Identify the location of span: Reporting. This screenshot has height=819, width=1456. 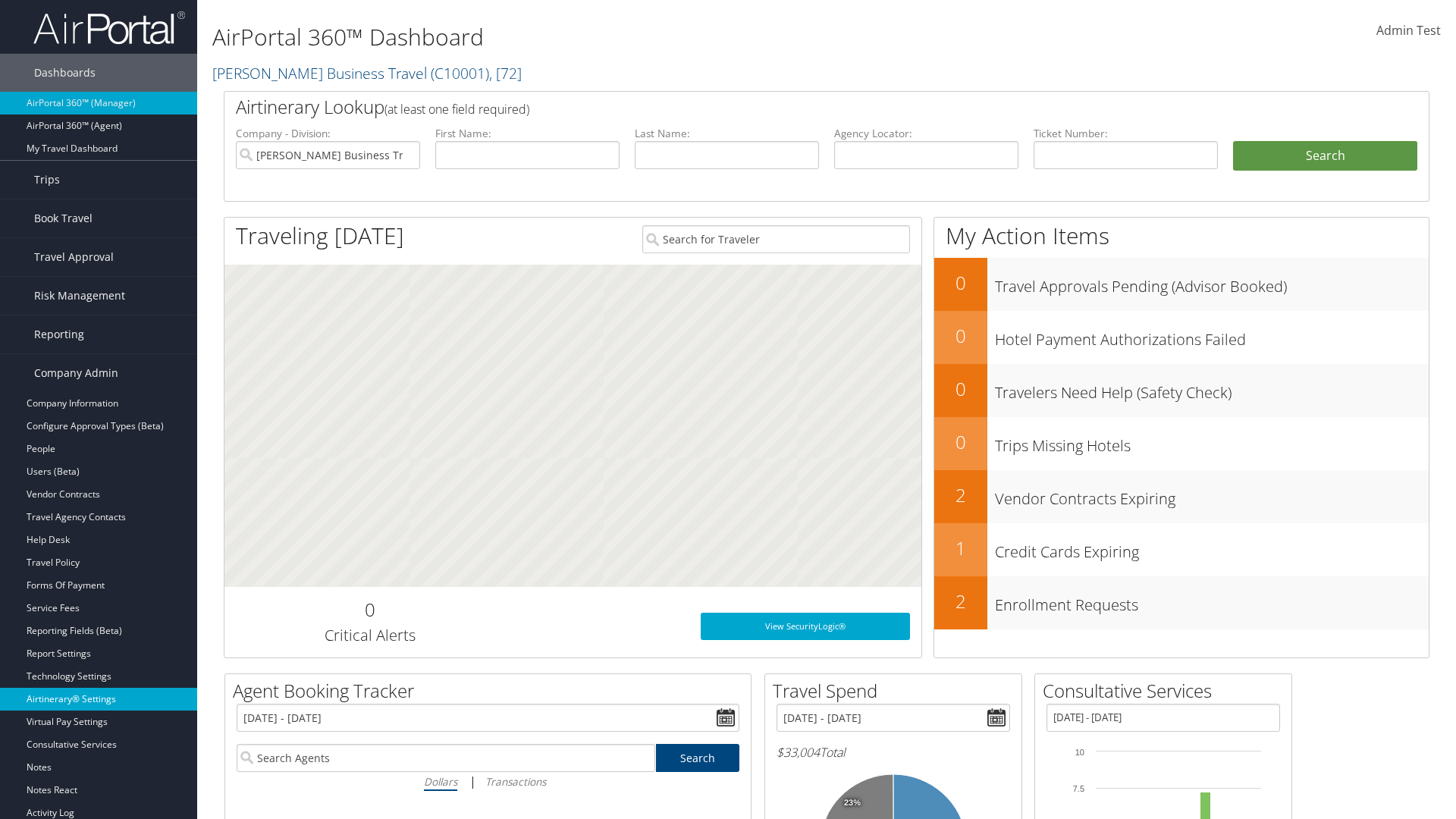
(59, 334).